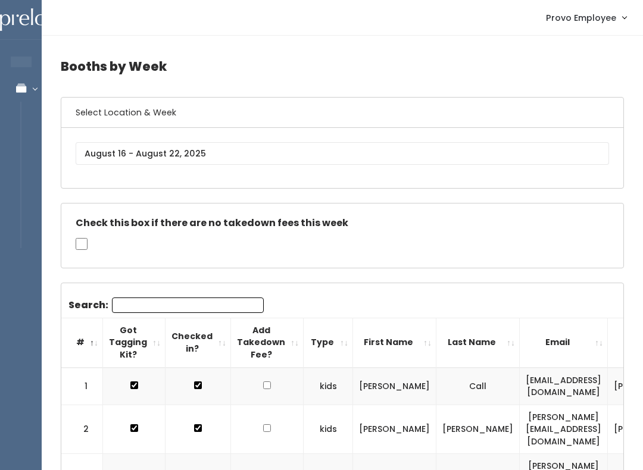  I want to click on td: 1, so click(82, 386).